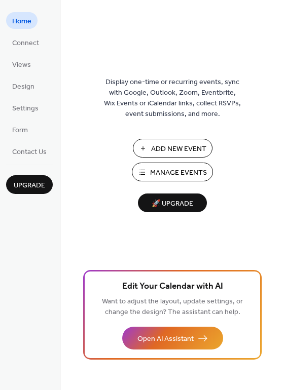  What do you see at coordinates (172, 204) in the screenshot?
I see `span: 🚀 Upgrade` at bounding box center [172, 204].